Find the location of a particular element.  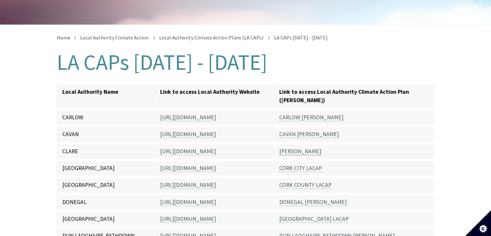

a: CORK CITY LACAP is located at coordinates (301, 168).